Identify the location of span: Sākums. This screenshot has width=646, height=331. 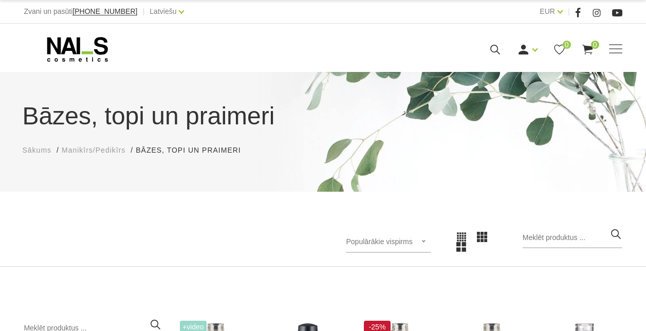
(37, 150).